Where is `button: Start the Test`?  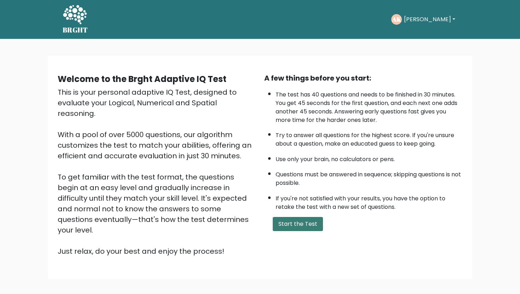 button: Start the Test is located at coordinates (298, 224).